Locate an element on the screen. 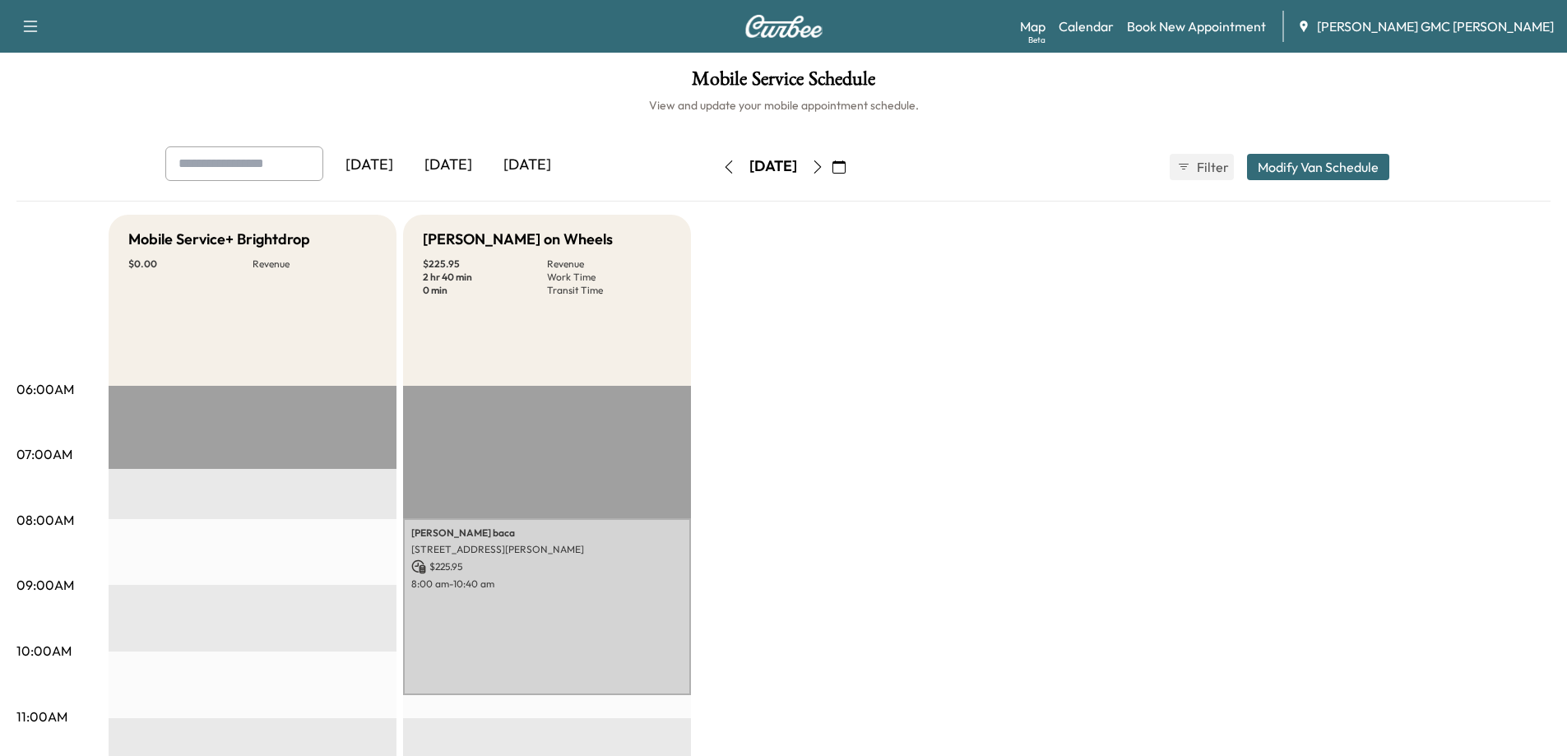 This screenshot has height=756, width=1567. p: 11:00AM is located at coordinates (42, 716).